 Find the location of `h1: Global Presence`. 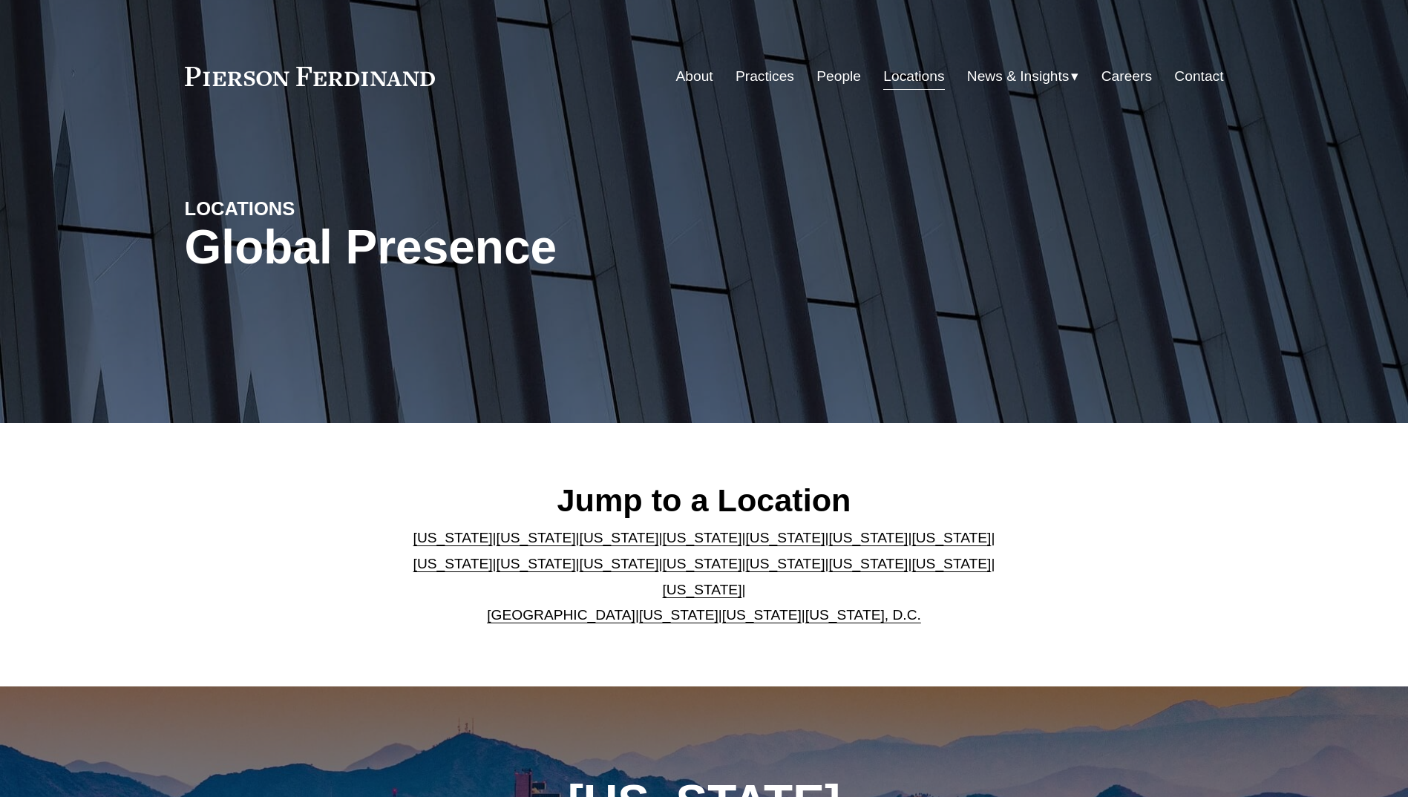

h1: Global Presence is located at coordinates (531, 247).